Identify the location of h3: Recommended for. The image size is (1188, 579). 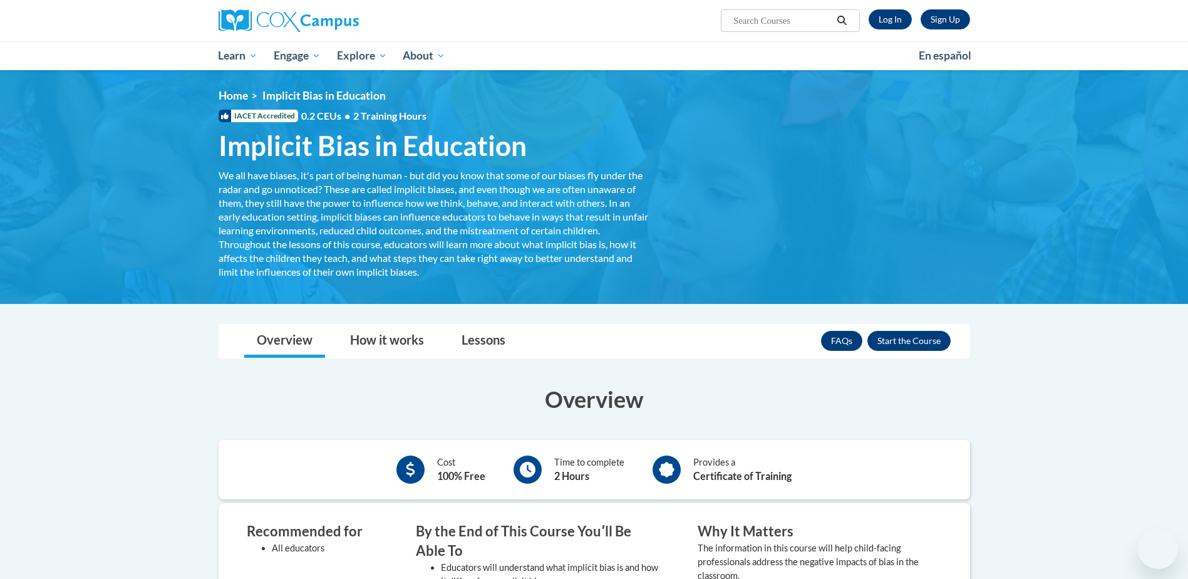
(312, 531).